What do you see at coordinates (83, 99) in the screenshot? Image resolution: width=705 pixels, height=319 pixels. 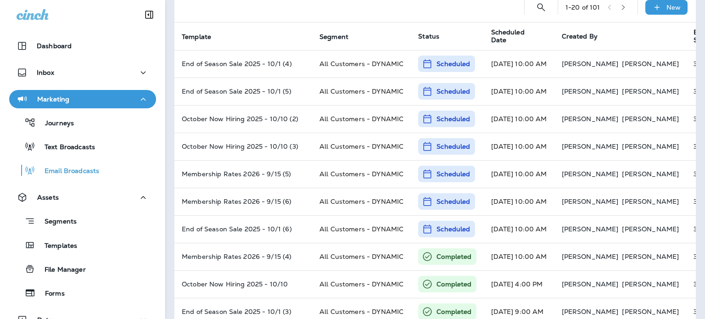 I see `button: Marketing` at bounding box center [83, 99].